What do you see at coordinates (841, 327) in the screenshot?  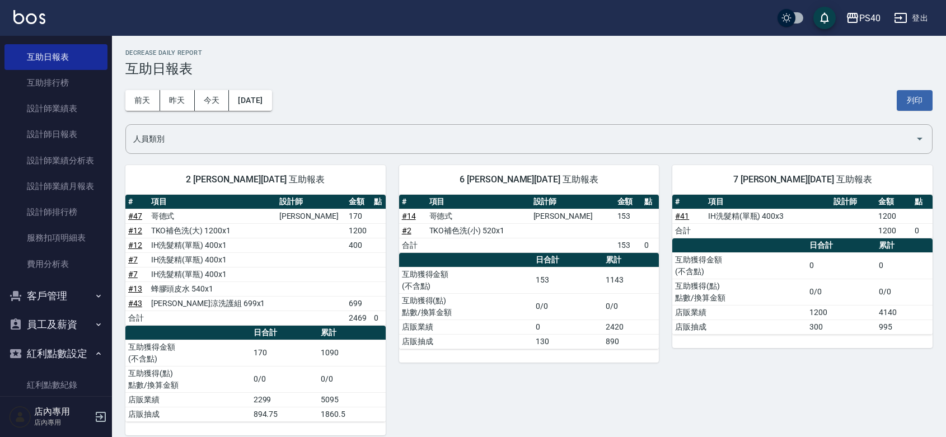 I see `td: 300` at bounding box center [841, 327].